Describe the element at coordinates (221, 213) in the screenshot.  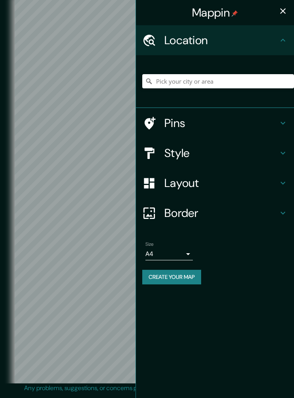
I see `h4: Border` at that location.